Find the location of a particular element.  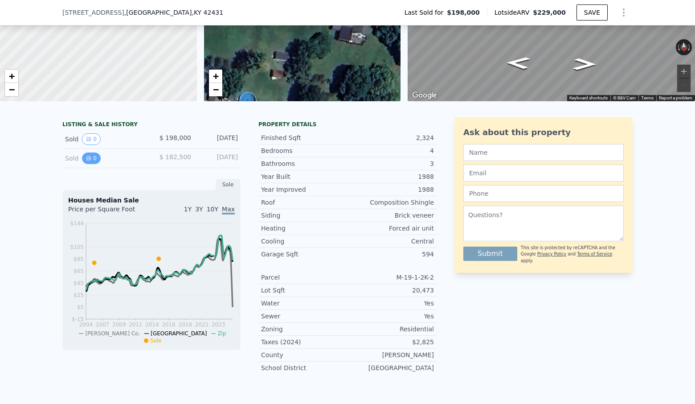

div: This site is protected by reCAPTCHA and the Google and apply. is located at coordinates (572, 254).